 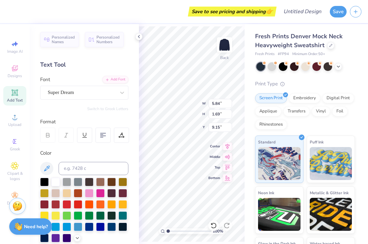 What do you see at coordinates (15, 203) in the screenshot?
I see `span: Decorate` at bounding box center [15, 203].